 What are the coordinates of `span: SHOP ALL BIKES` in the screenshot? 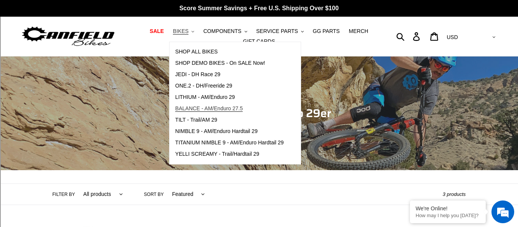 It's located at (196, 52).